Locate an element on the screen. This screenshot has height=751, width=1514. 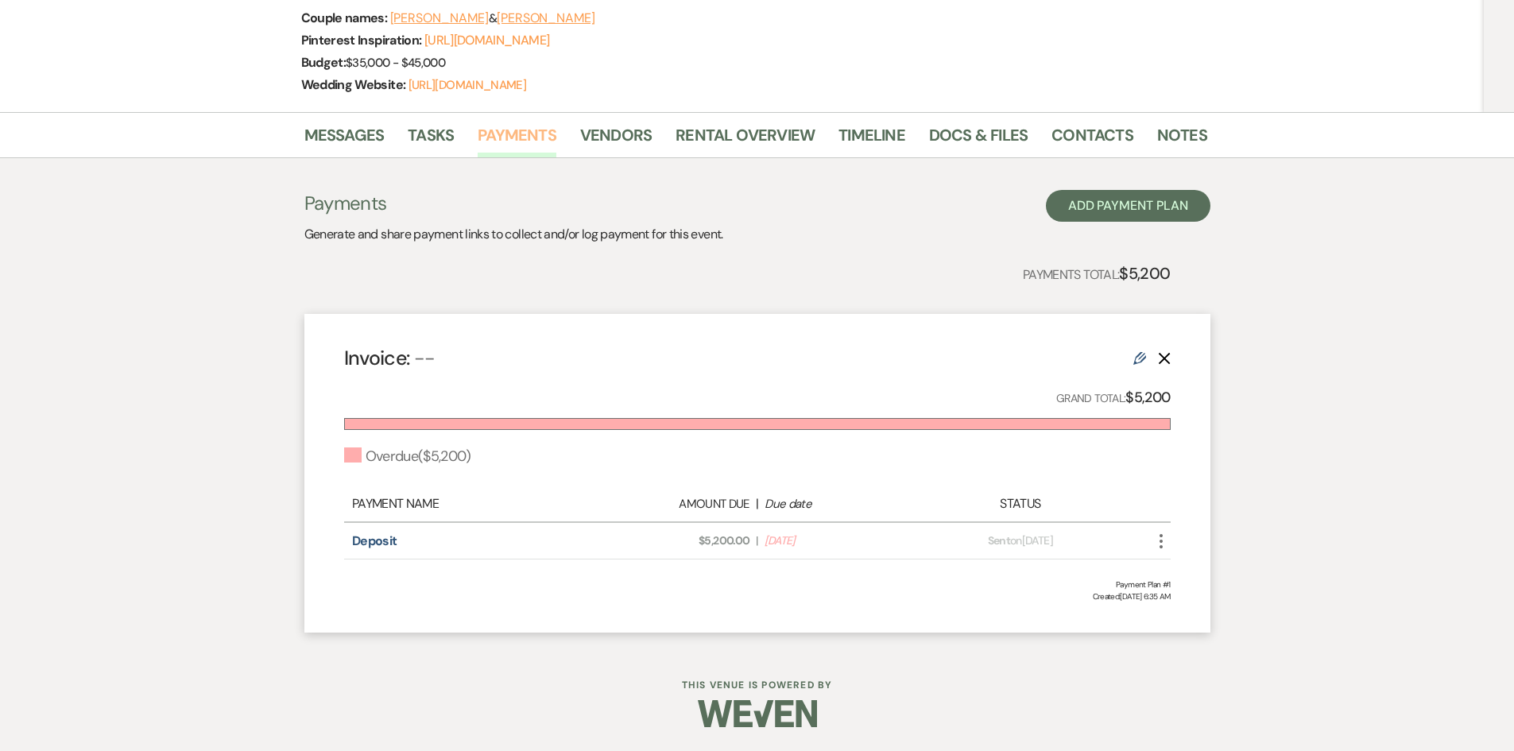
p: Grand Total: is located at coordinates (1113, 397).